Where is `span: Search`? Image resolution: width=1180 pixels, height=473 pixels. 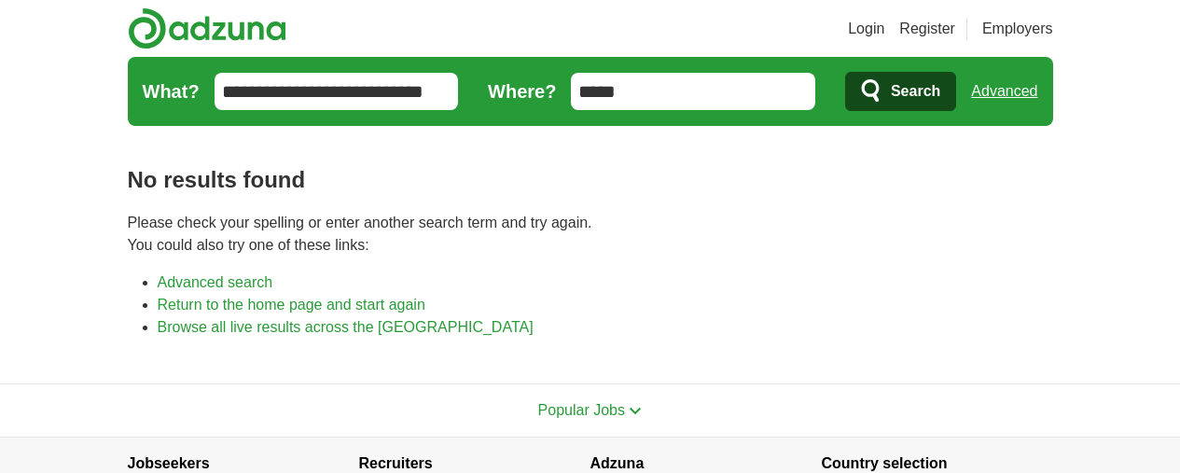 span: Search is located at coordinates (915, 91).